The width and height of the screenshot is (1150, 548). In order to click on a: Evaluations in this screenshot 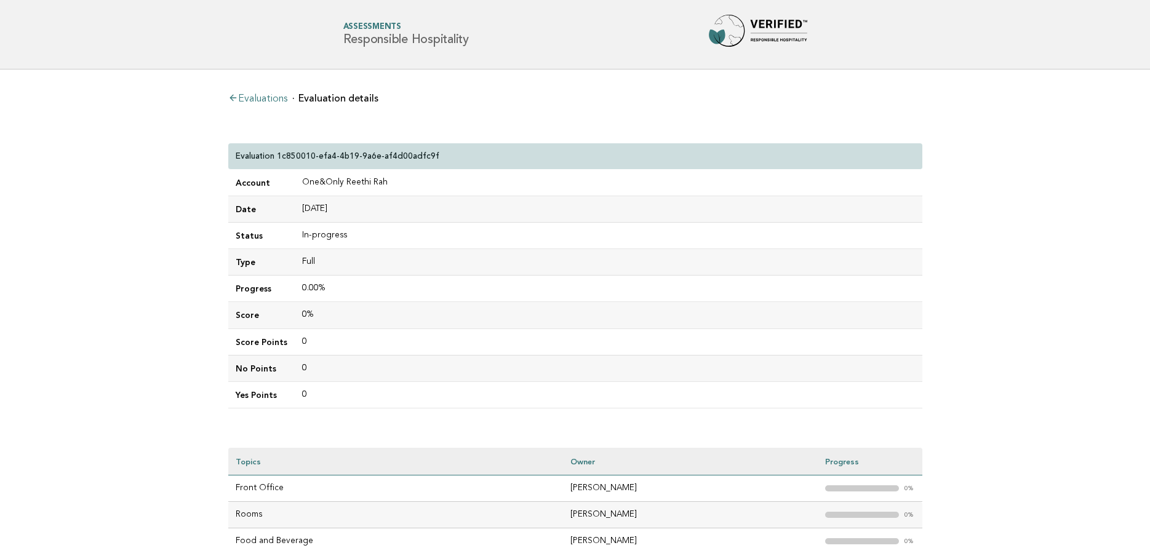, I will do `click(258, 99)`.